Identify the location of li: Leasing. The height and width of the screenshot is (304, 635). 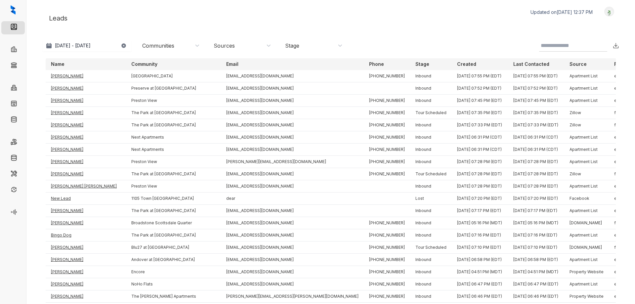
(13, 50).